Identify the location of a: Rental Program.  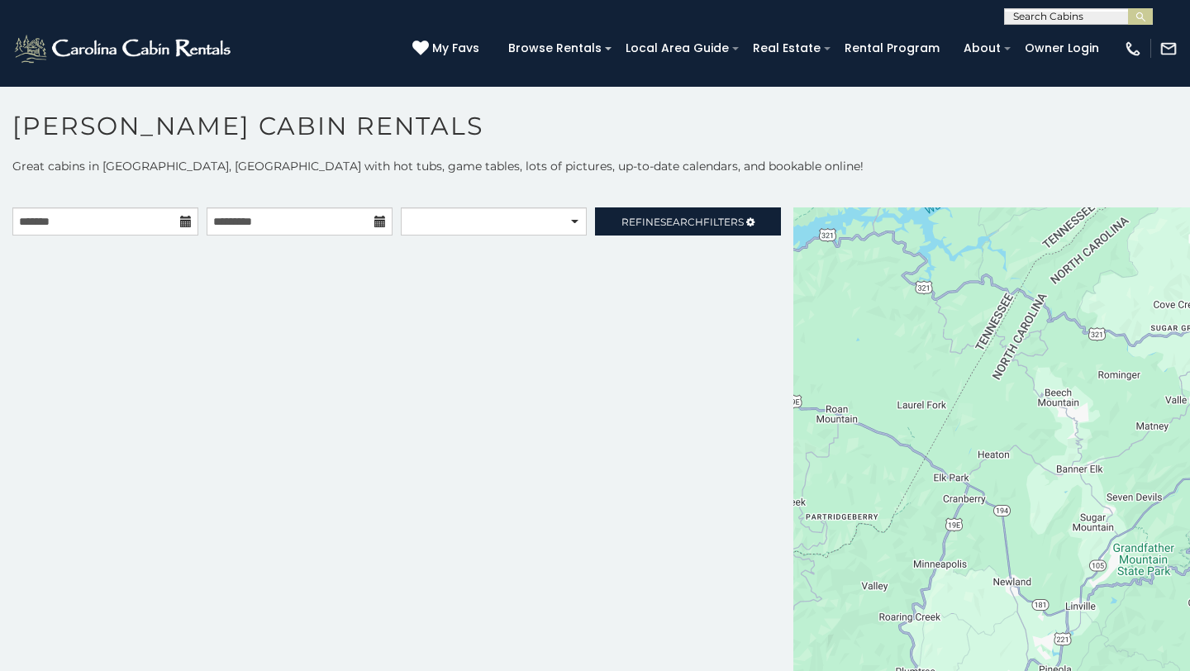
(892, 48).